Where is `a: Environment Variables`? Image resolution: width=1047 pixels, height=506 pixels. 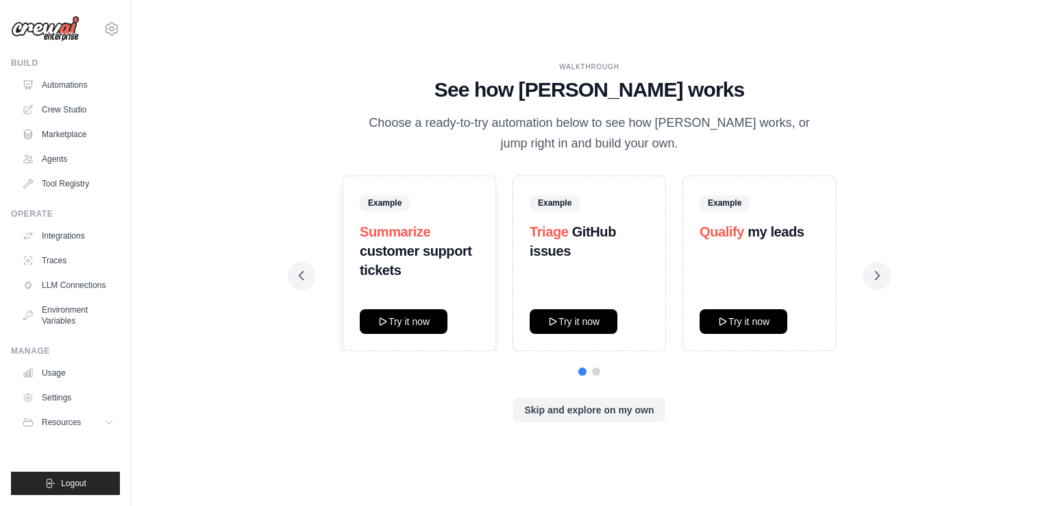
a: Environment Variables is located at coordinates (68, 315).